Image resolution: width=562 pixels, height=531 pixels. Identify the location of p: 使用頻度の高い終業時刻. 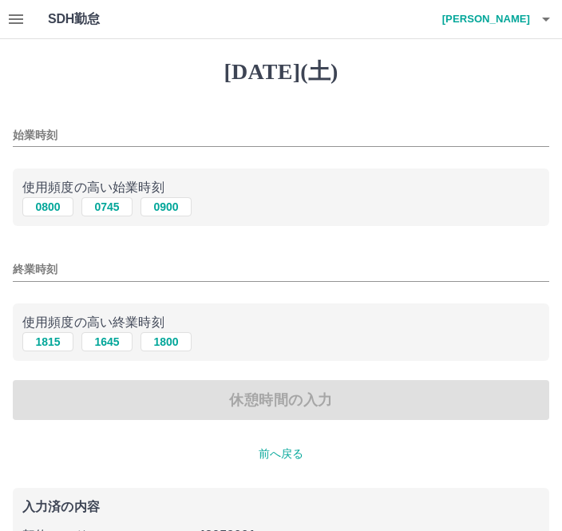
(281, 322).